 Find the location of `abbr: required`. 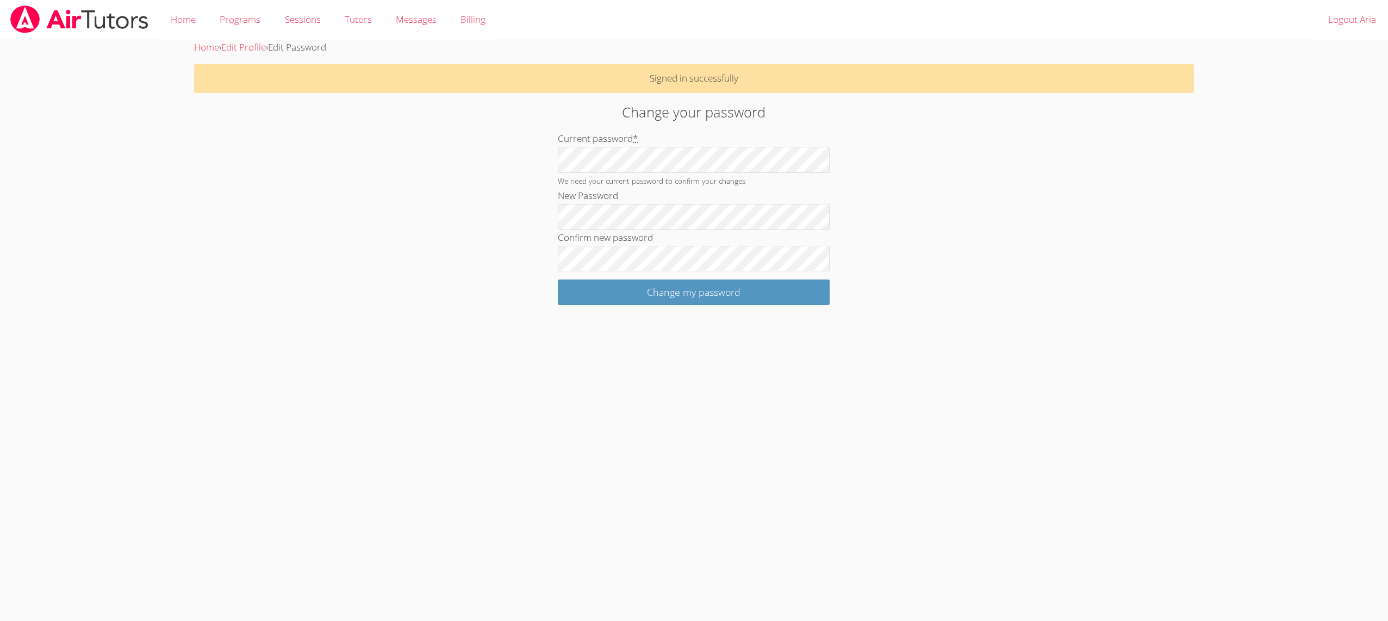

abbr: required is located at coordinates (635, 138).